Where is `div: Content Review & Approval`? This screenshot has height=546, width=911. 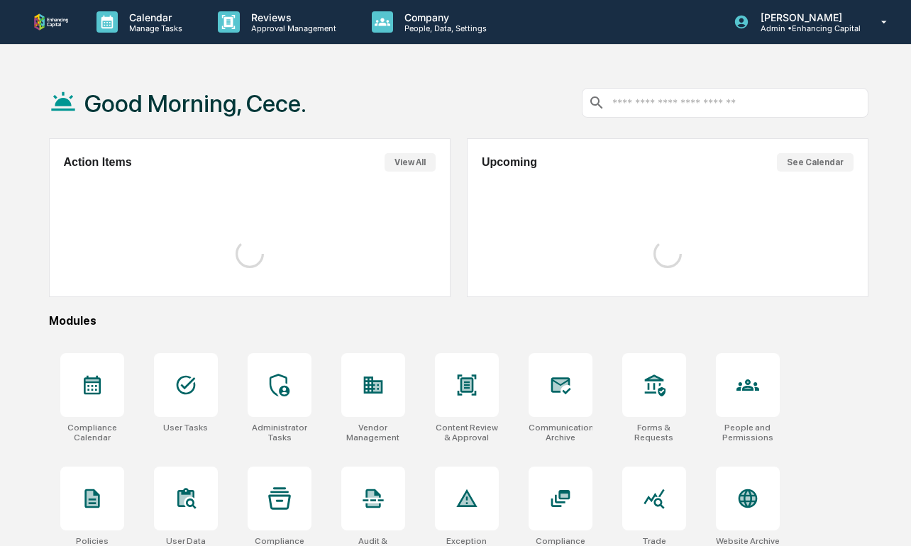 div: Content Review & Approval is located at coordinates (467, 433).